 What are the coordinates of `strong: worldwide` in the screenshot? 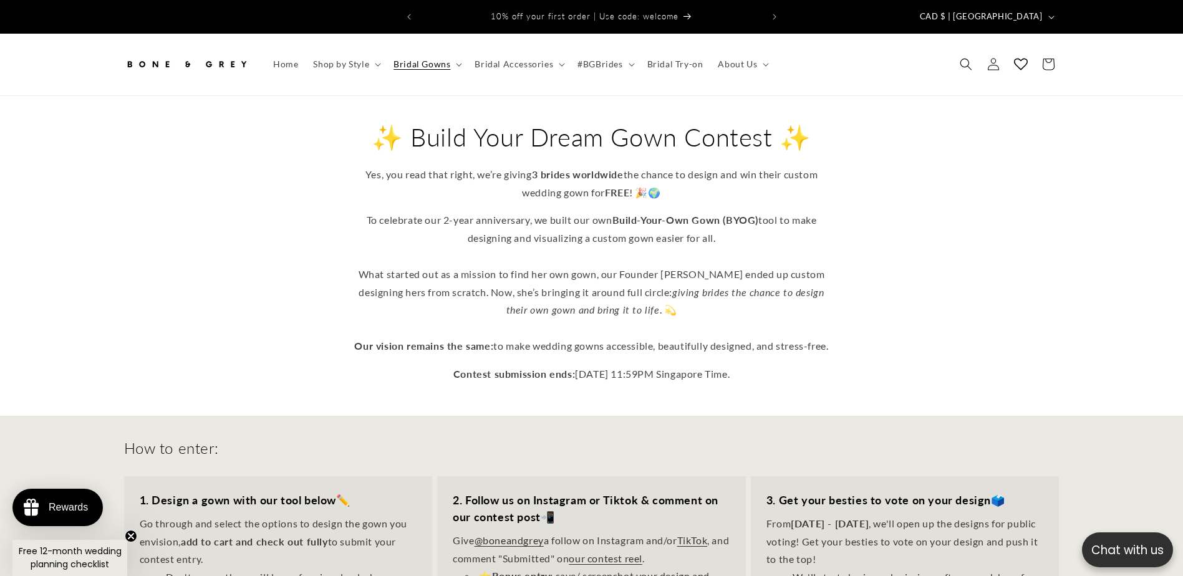 It's located at (597, 174).